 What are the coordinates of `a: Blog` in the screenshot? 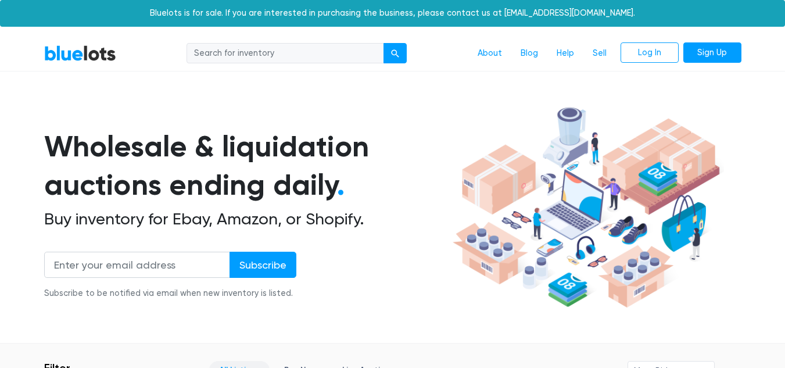 It's located at (529, 53).